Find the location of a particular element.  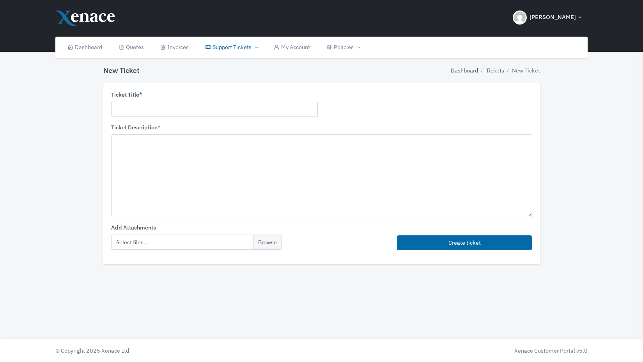

label: Ticket Title is located at coordinates (126, 95).